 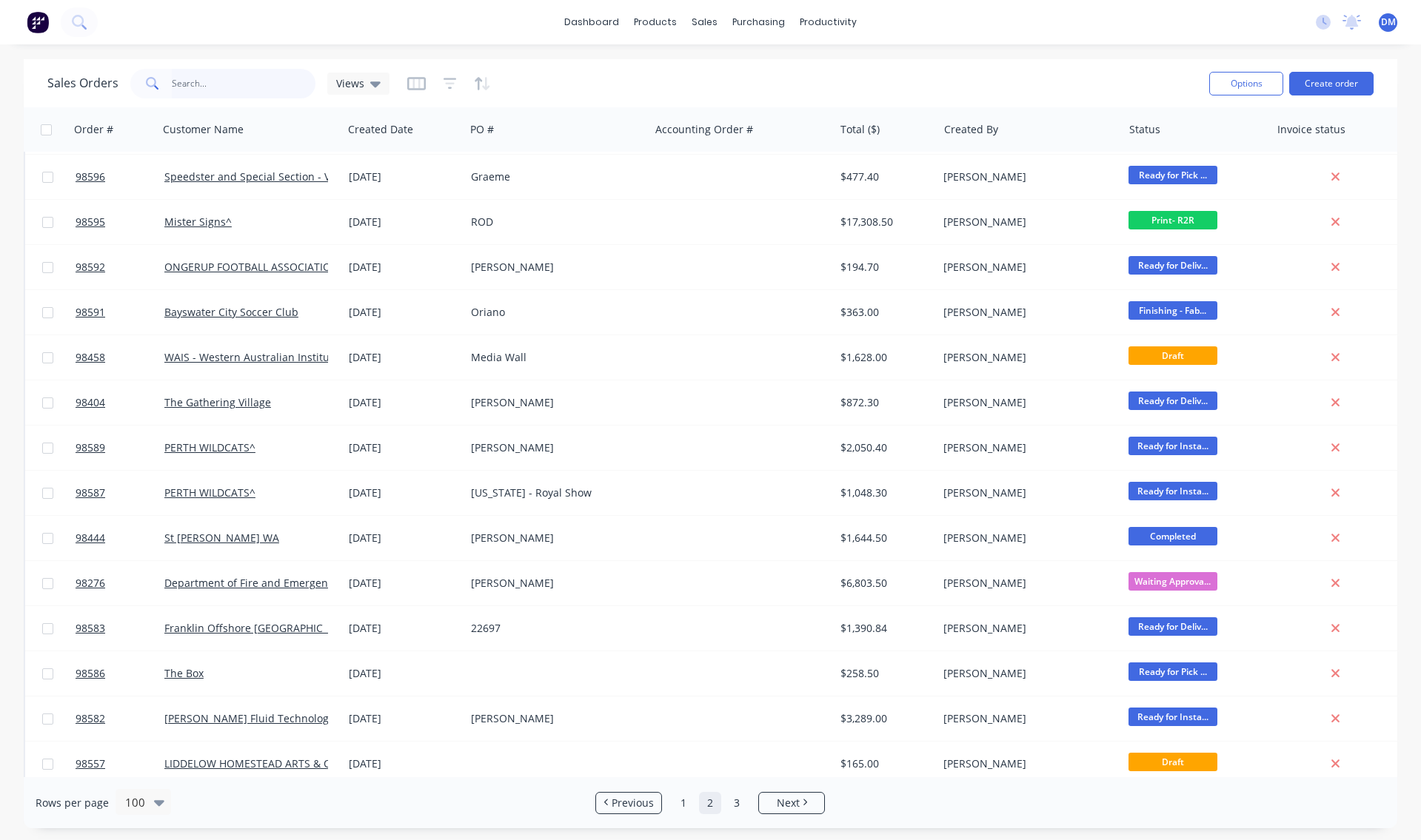 What do you see at coordinates (244, 84) in the screenshot?
I see `input: Search...` at bounding box center [244, 84].